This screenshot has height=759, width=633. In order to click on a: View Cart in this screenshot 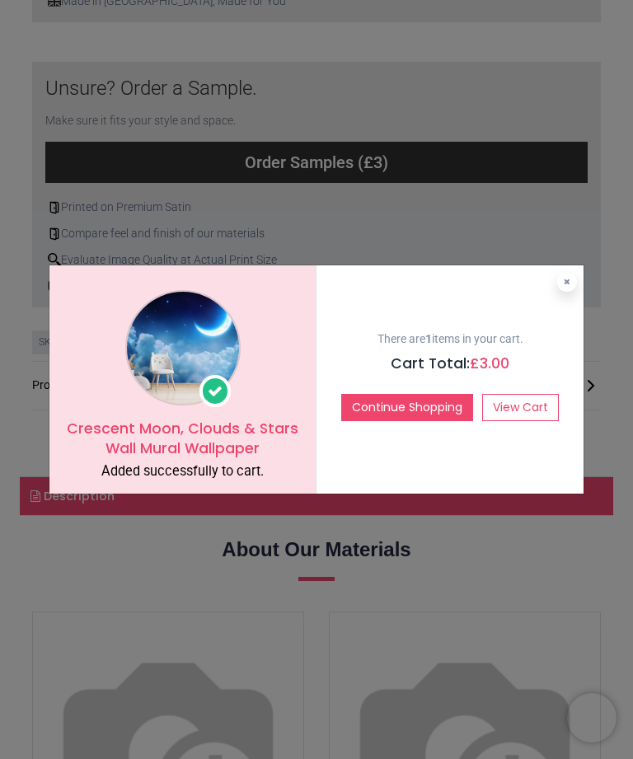, I will do `click(520, 408)`.